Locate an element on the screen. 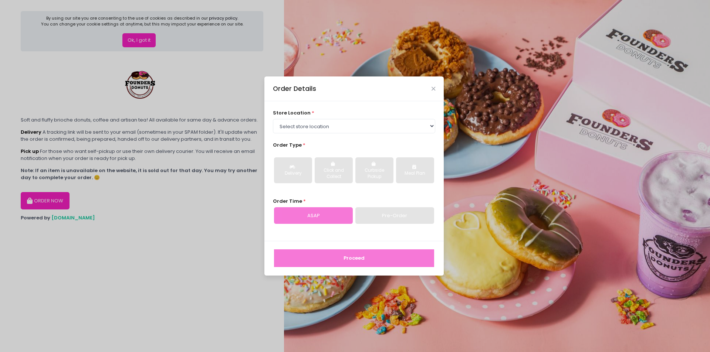  button: Proceed is located at coordinates (354, 259).